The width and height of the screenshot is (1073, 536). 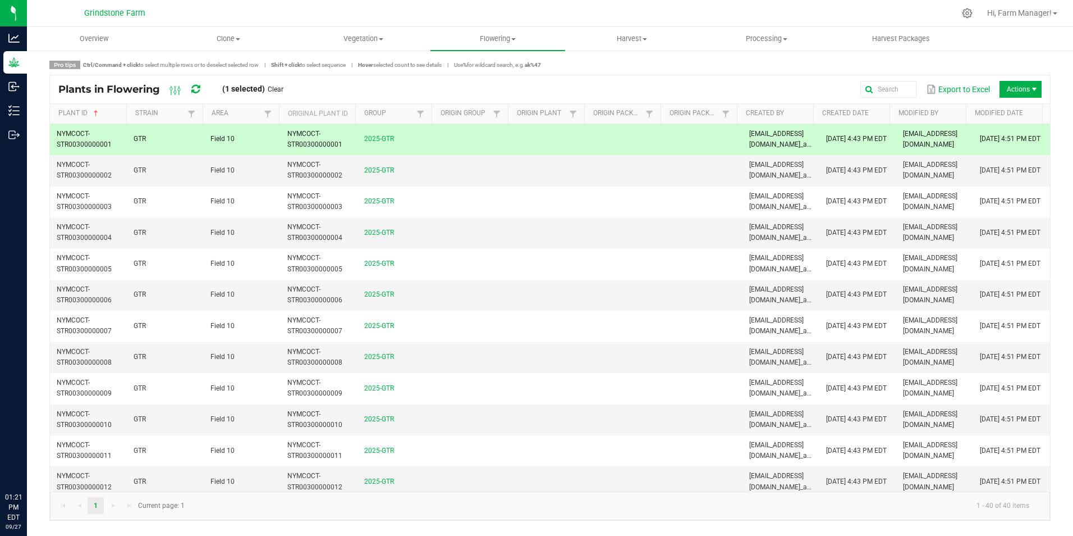 What do you see at coordinates (400, 65) in the screenshot?
I see `span: selected count to see details` at bounding box center [400, 65].